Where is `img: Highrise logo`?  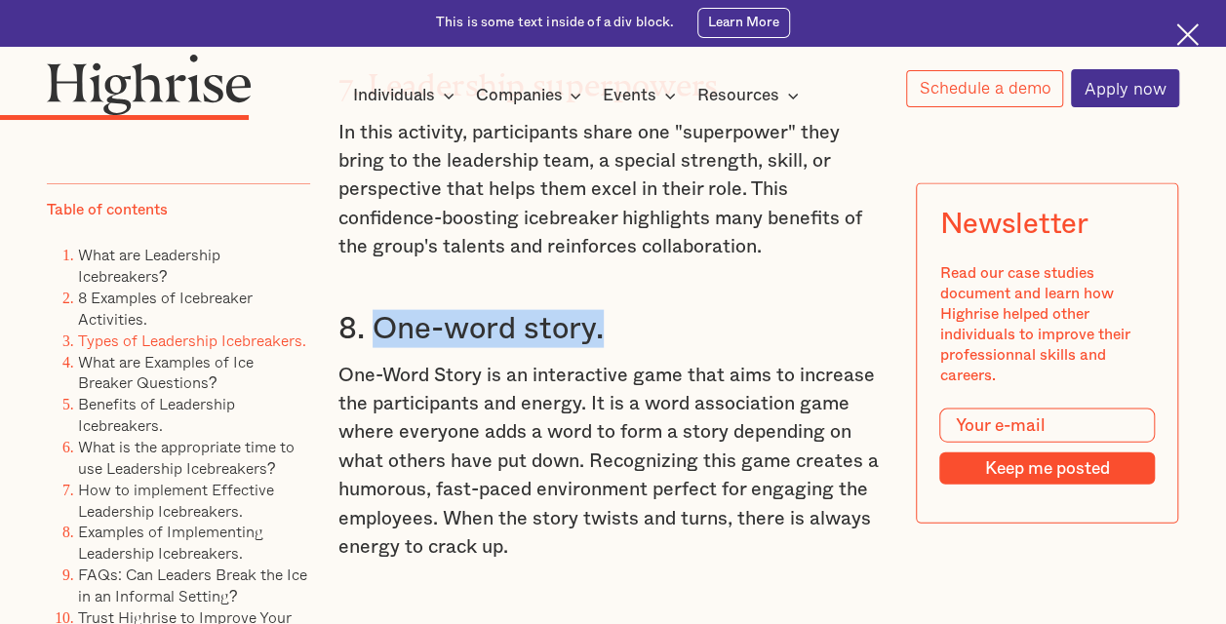 img: Highrise logo is located at coordinates (149, 84).